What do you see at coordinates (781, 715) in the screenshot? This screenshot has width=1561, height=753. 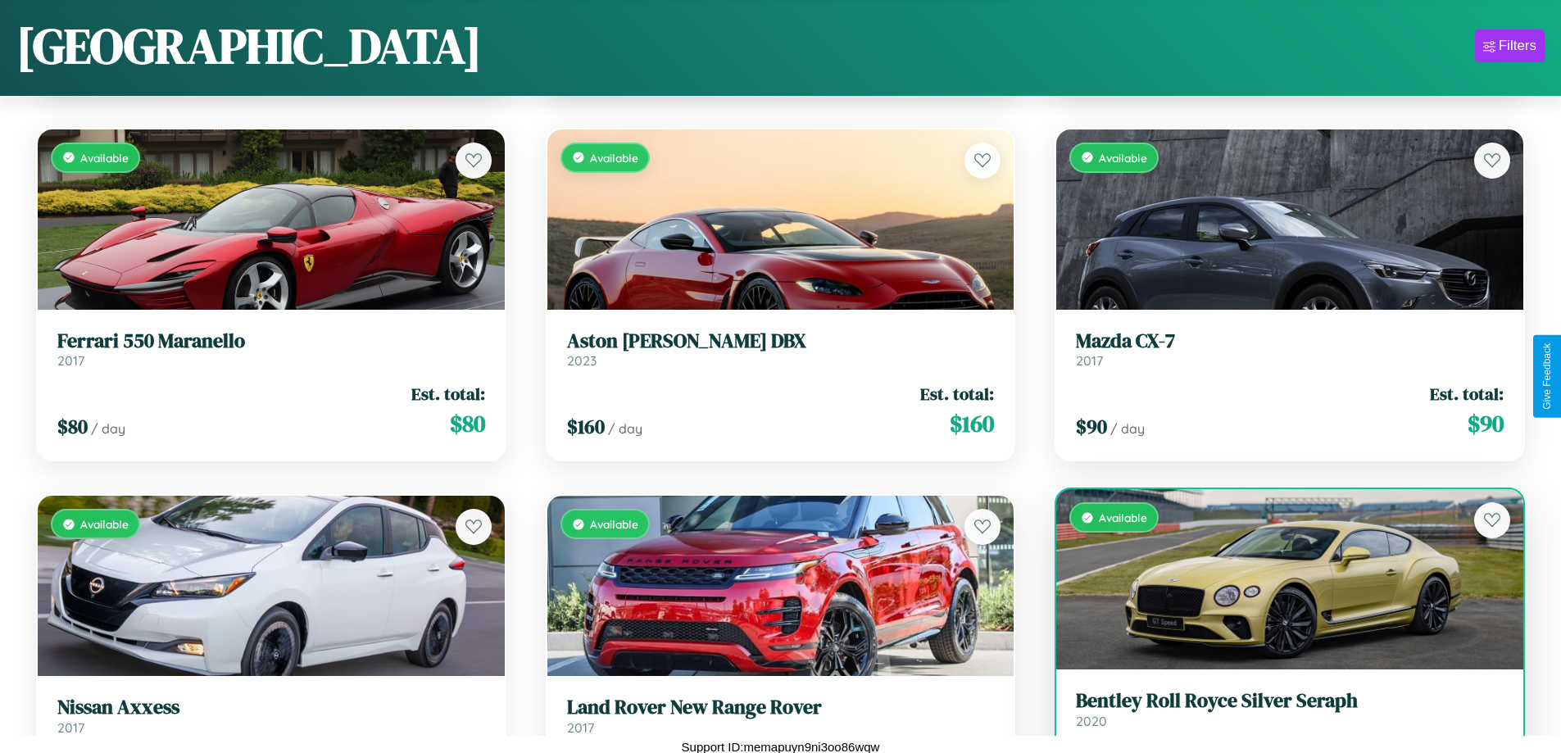 I see `a: Land Rover New Range Rover2017` at bounding box center [781, 715].